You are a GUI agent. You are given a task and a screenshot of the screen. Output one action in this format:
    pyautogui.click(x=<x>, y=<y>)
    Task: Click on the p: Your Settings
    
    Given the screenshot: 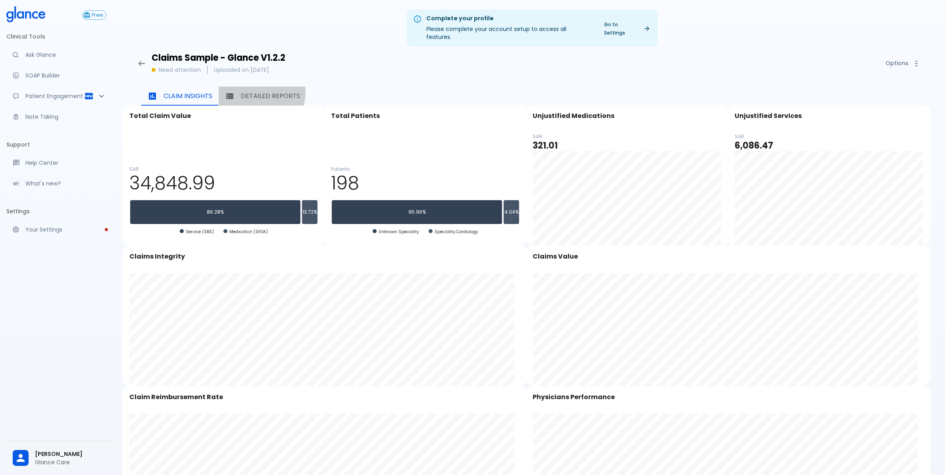 What is the action you would take?
    pyautogui.click(x=66, y=229)
    